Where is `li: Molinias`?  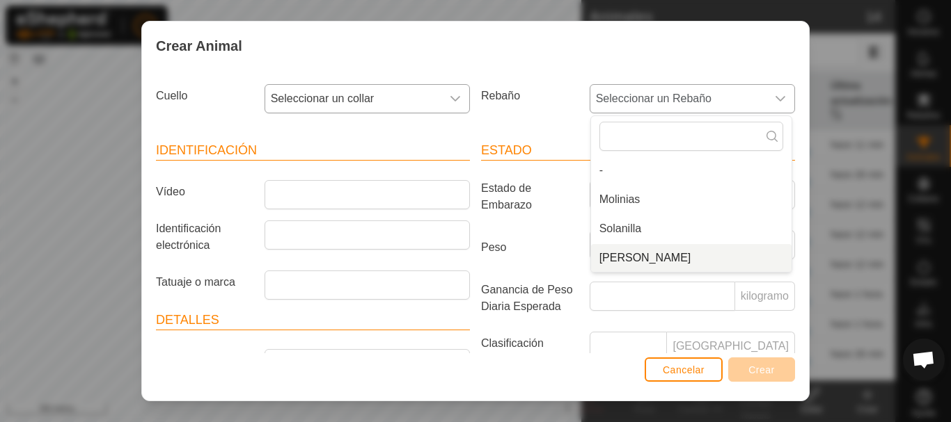
li: Molinias is located at coordinates (691, 200).